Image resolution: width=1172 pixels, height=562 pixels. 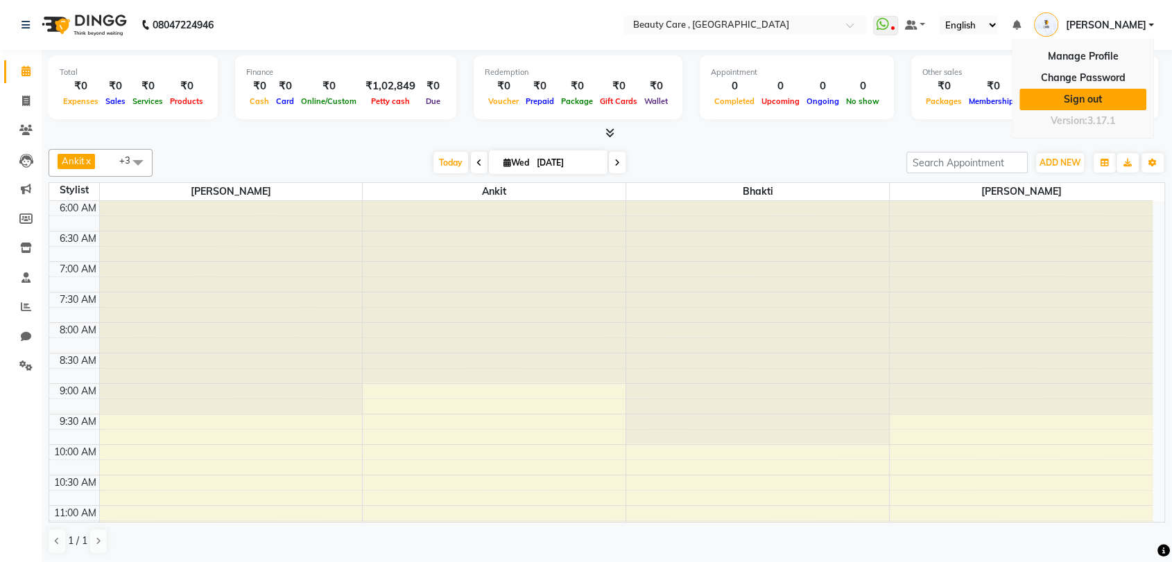 I want to click on span: Cash, so click(x=259, y=101).